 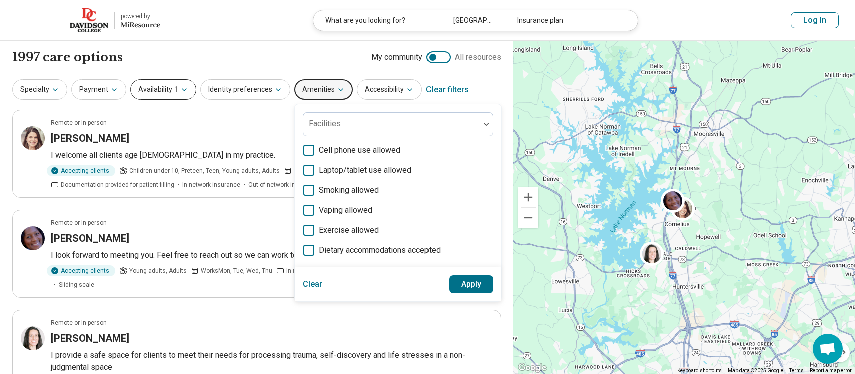 What do you see at coordinates (283, 185) in the screenshot?
I see `span: Out-of-network insurance` at bounding box center [283, 185].